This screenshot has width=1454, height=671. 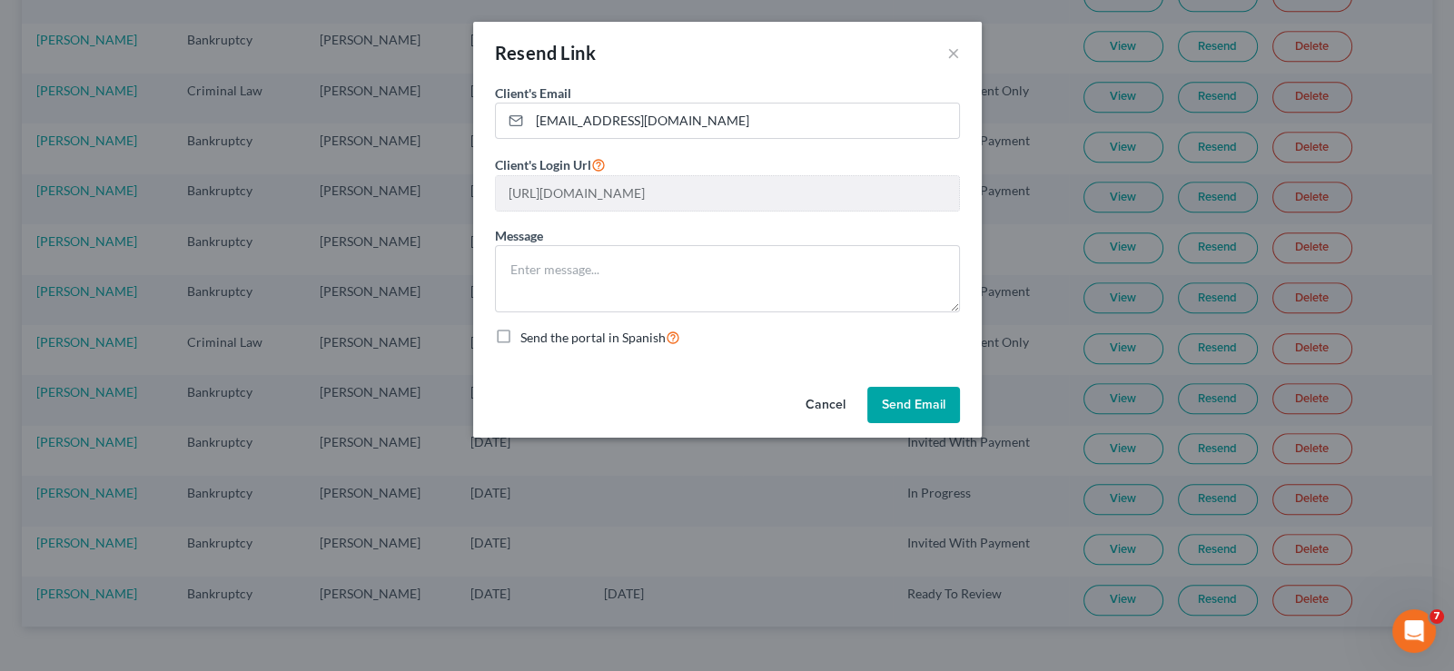 I want to click on button: Cancel, so click(x=826, y=405).